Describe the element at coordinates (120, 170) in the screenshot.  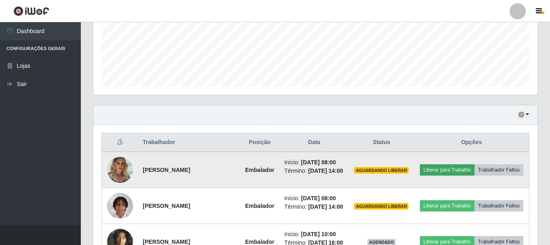
I see `img: 1755882104624.jpeg` at that location.